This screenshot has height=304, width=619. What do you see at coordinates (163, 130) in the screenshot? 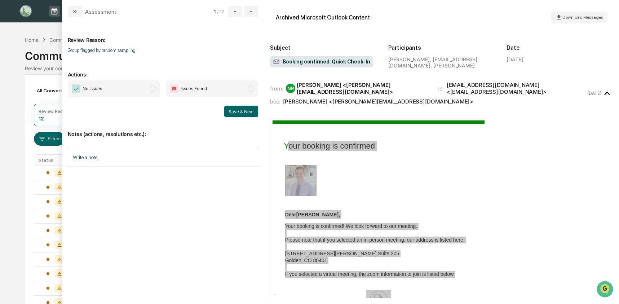
I see `p: Notes (actions, resolutions etc.):` at bounding box center [163, 130].